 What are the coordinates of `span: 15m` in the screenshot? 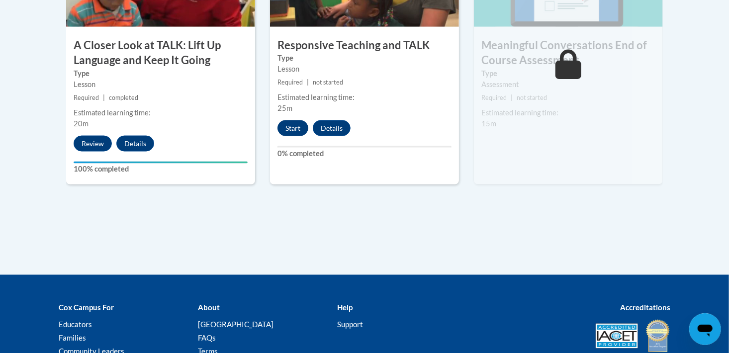 It's located at (489, 123).